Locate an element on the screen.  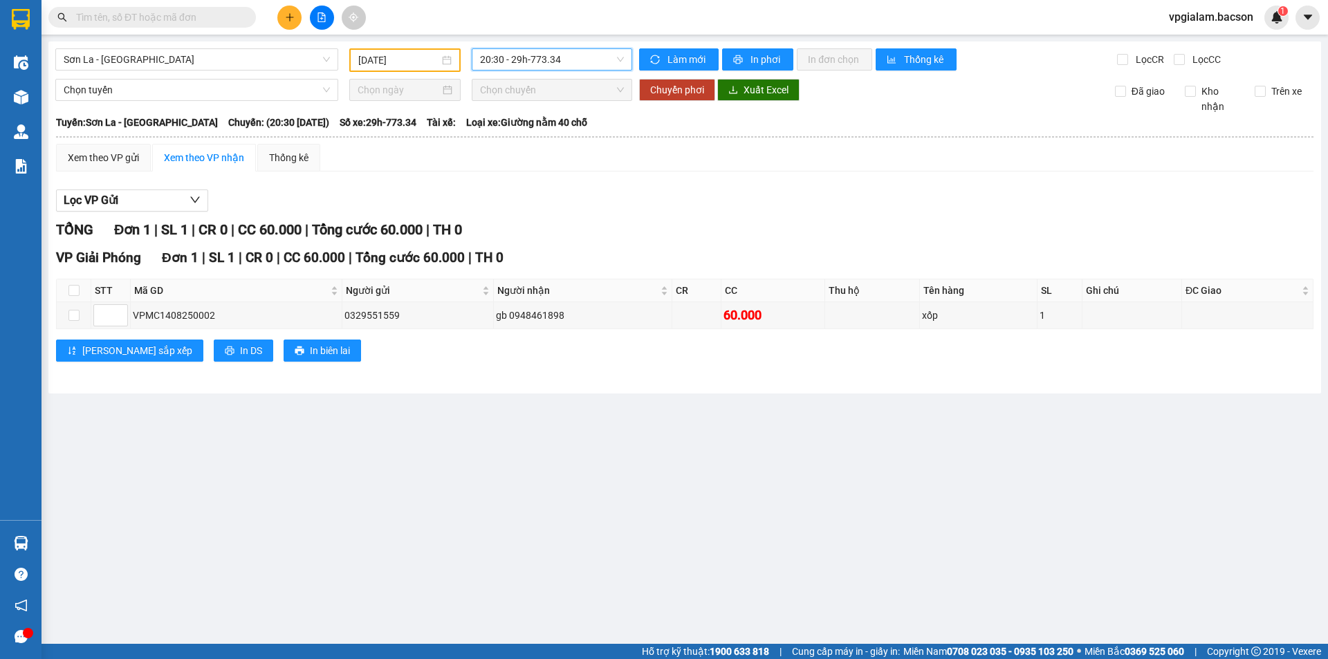
button: printerIn biên lai is located at coordinates (322, 351).